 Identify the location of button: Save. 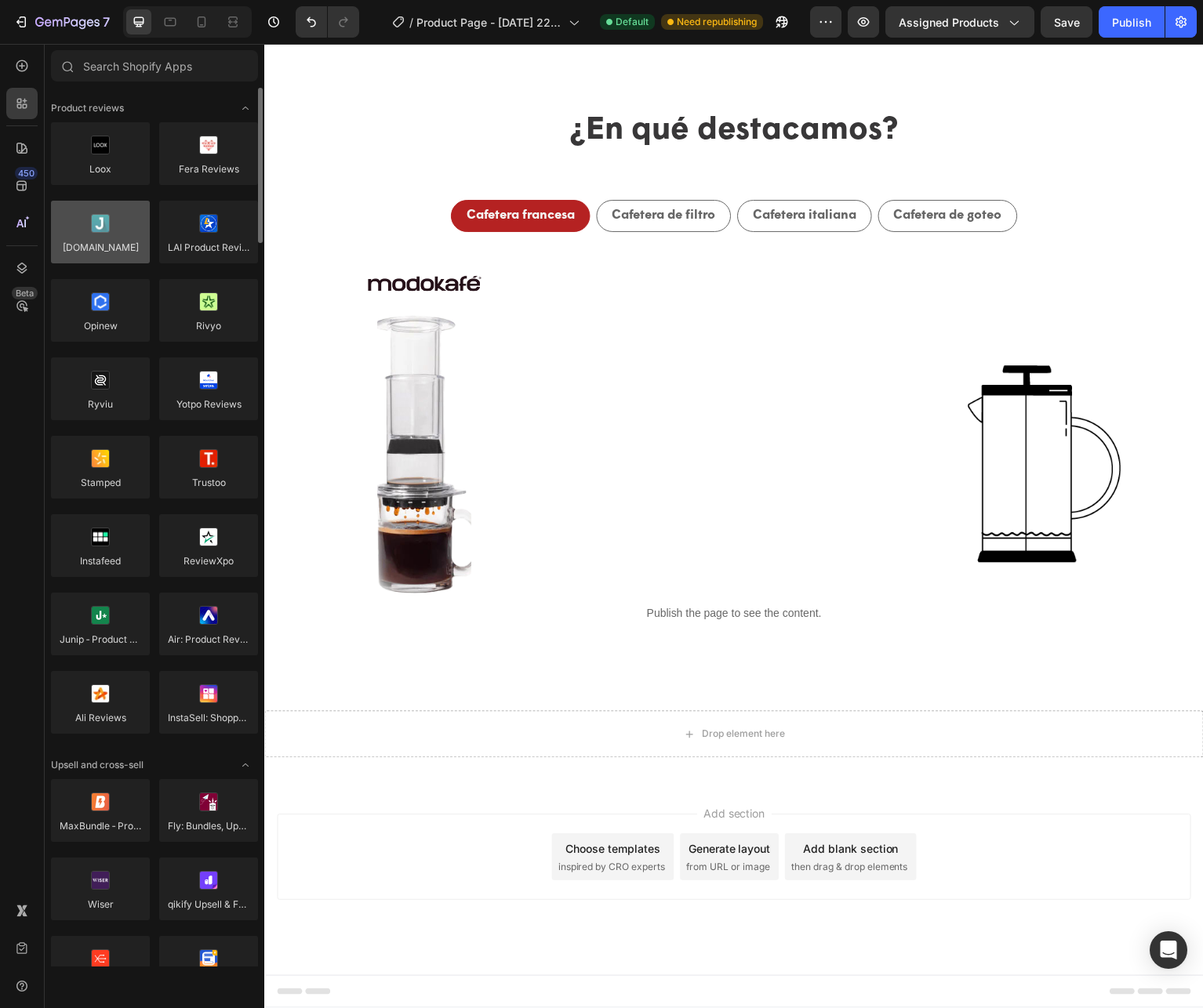
(1066, 22).